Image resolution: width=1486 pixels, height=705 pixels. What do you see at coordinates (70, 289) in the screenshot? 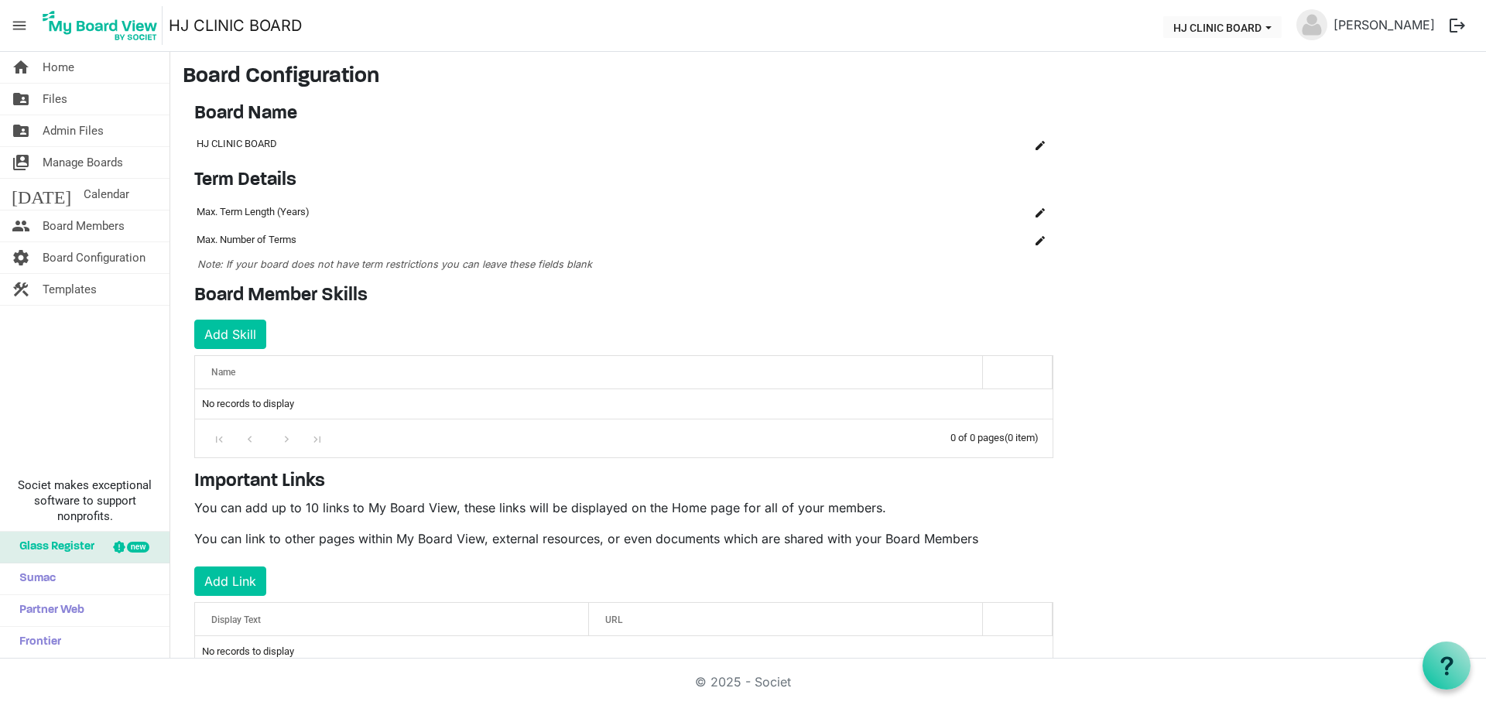
I see `span: Templates` at bounding box center [70, 289].